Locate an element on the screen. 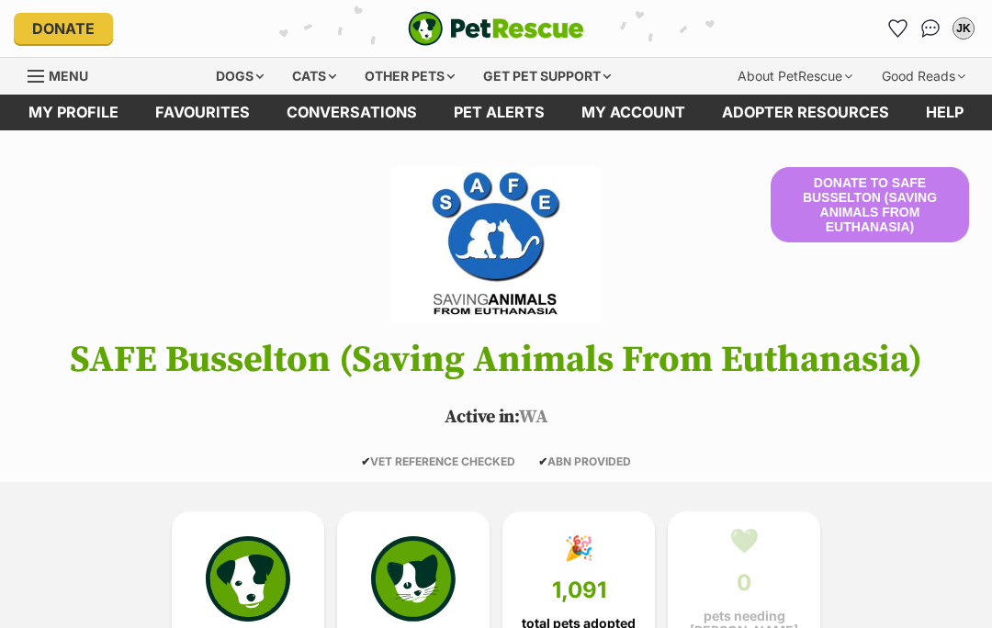 The width and height of the screenshot is (992, 628). span: ABN PROVIDED is located at coordinates (584, 461).